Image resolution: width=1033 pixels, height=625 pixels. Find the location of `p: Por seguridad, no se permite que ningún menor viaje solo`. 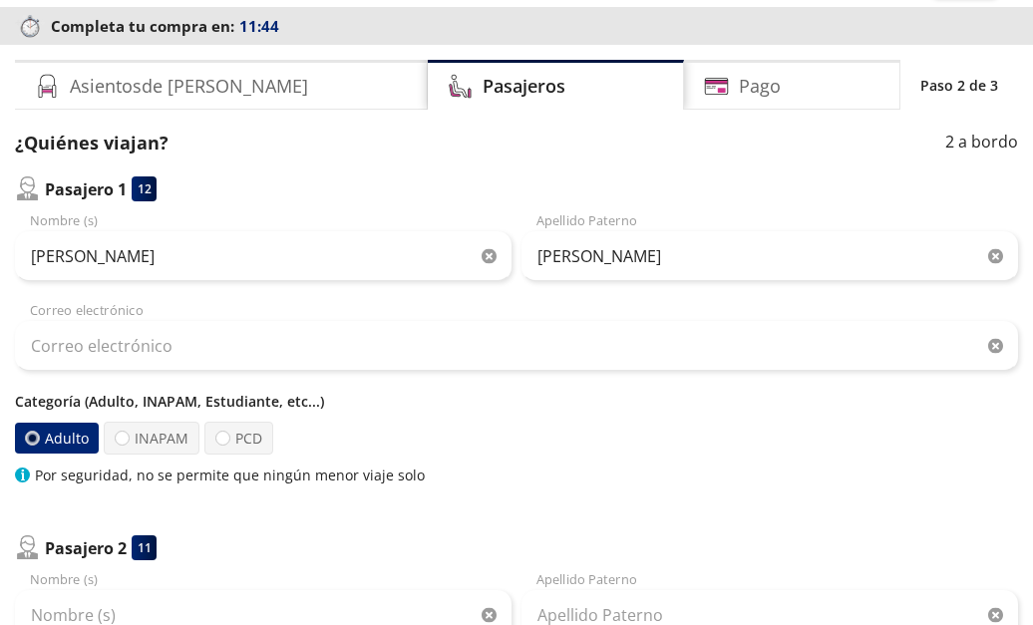

p: Por seguridad, no se permite que ningún menor viaje solo is located at coordinates (229, 475).